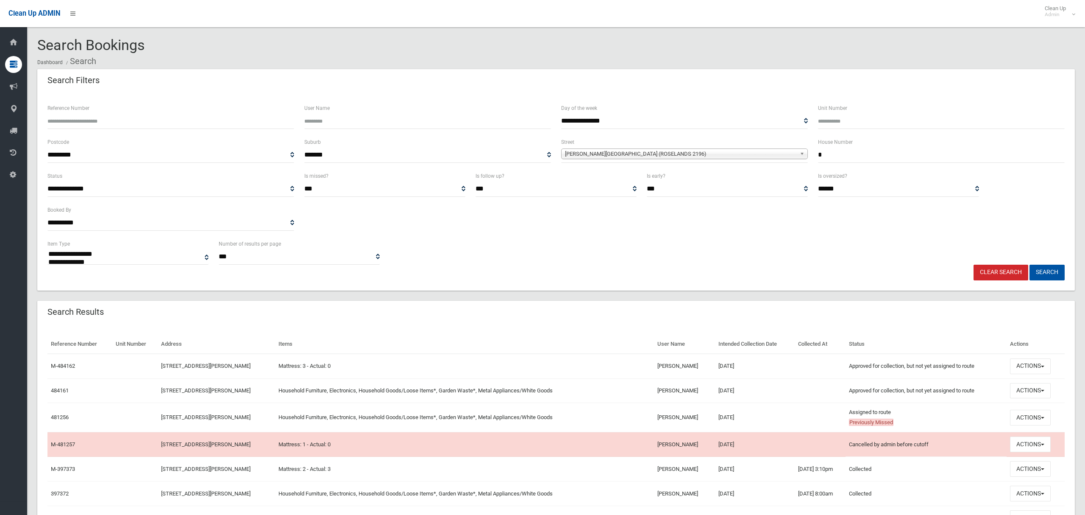  I want to click on label: Street, so click(568, 142).